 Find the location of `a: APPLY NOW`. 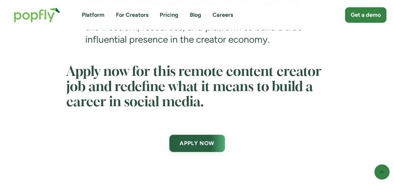

a: APPLY NOW is located at coordinates (197, 143).